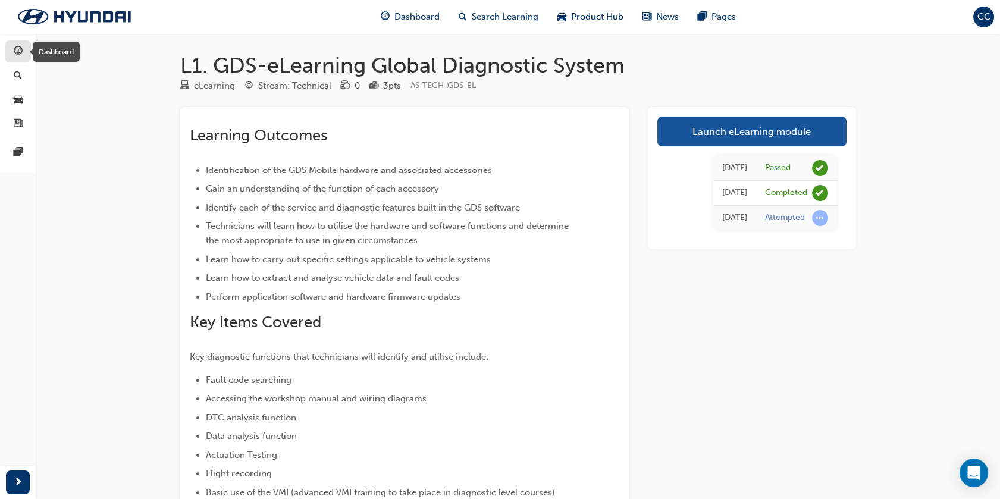 The width and height of the screenshot is (1000, 499). Describe the element at coordinates (983, 17) in the screenshot. I see `button: CC` at that location.